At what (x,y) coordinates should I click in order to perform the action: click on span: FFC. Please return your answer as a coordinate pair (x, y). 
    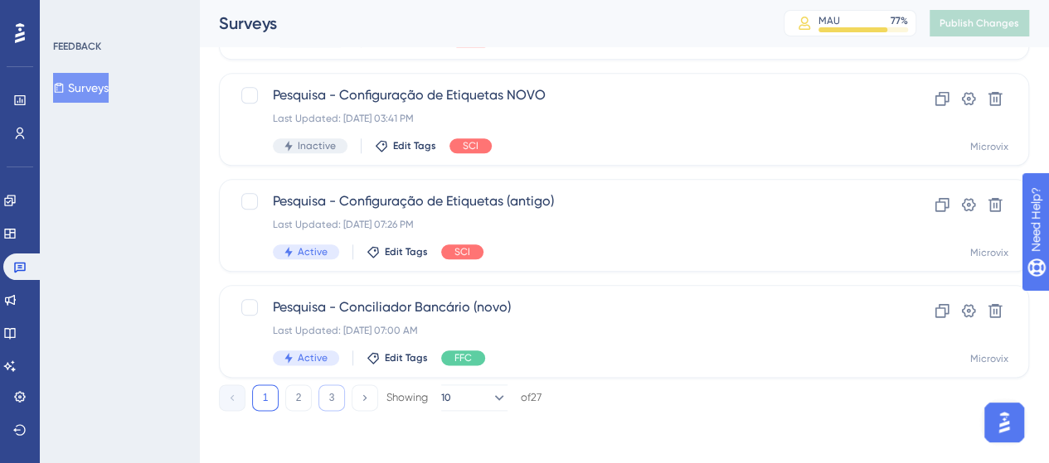
    Looking at the image, I should click on (463, 358).